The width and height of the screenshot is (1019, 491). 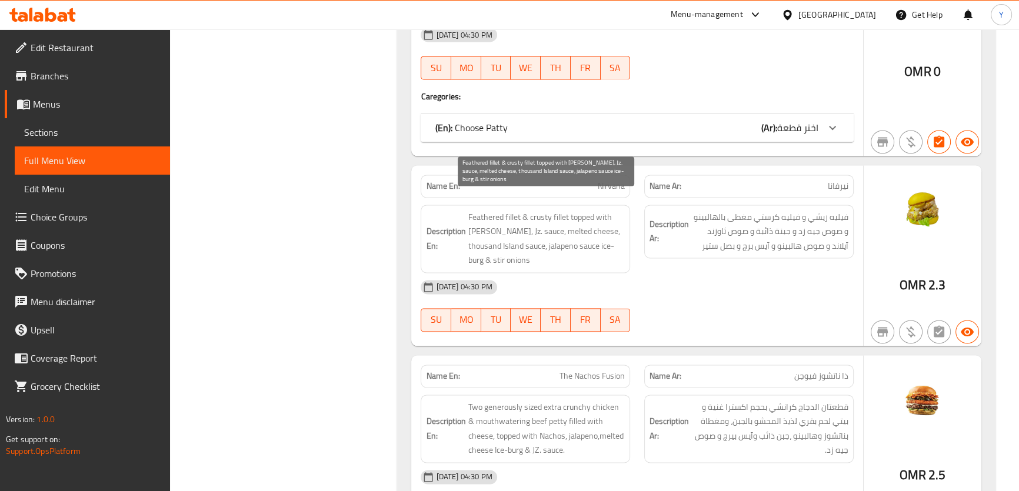 What do you see at coordinates (939, 332) in the screenshot?
I see `button: Not has choices` at bounding box center [939, 332].